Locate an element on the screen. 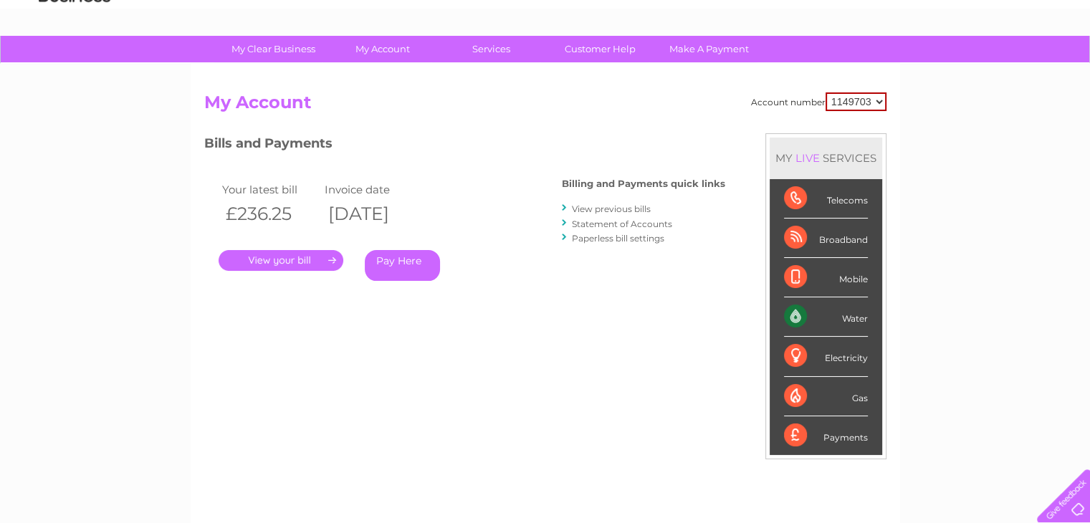 This screenshot has height=523, width=1090. div: MY SERVICES is located at coordinates (826, 158).